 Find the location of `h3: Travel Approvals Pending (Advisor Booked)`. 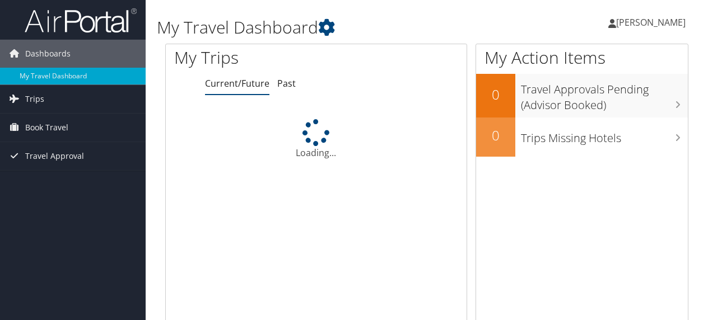

h3: Travel Approvals Pending (Advisor Booked) is located at coordinates (604, 95).